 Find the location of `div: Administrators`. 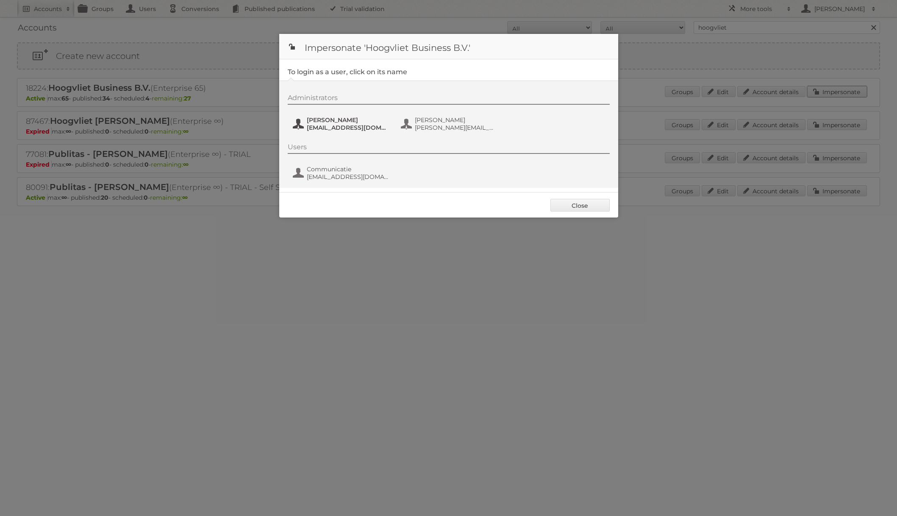

div: Administrators is located at coordinates (449, 99).